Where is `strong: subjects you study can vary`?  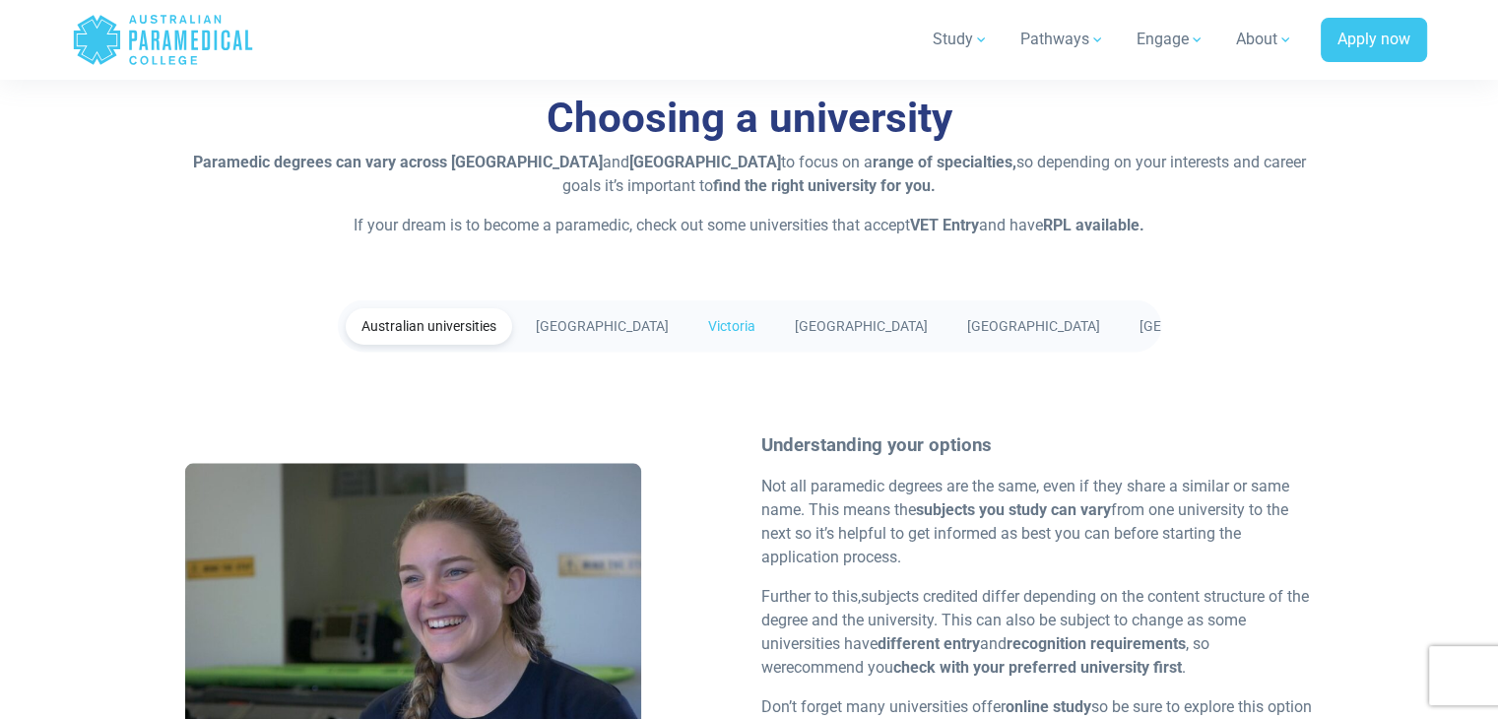
strong: subjects you study can vary is located at coordinates (1013, 508).